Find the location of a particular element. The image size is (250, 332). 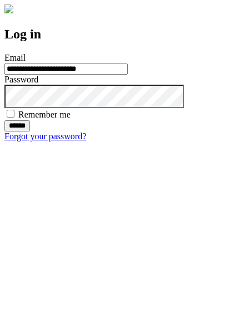

label: Password is located at coordinates (21, 79).